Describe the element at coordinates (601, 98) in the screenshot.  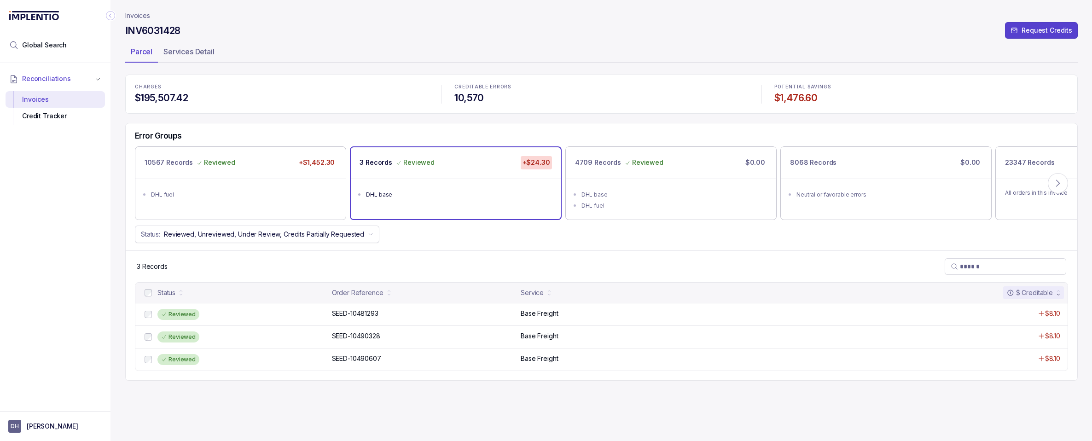
I see `h4: 10,570` at that location.